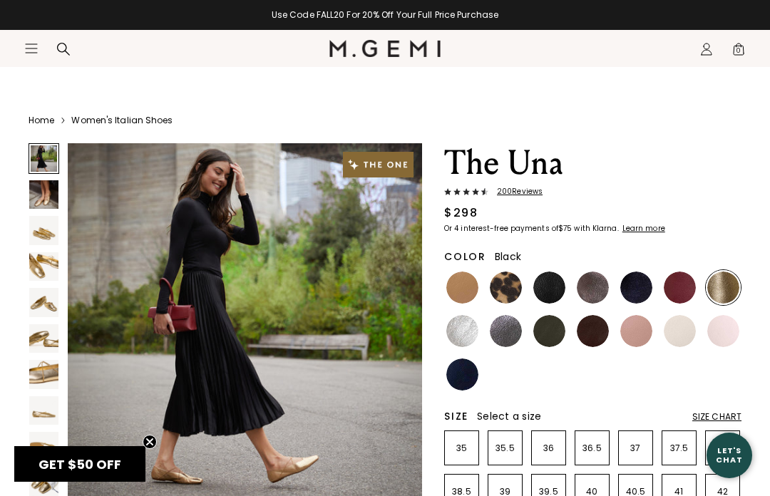 This screenshot has width=770, height=496. I want to click on a: Women's Italian Shoes, so click(122, 120).